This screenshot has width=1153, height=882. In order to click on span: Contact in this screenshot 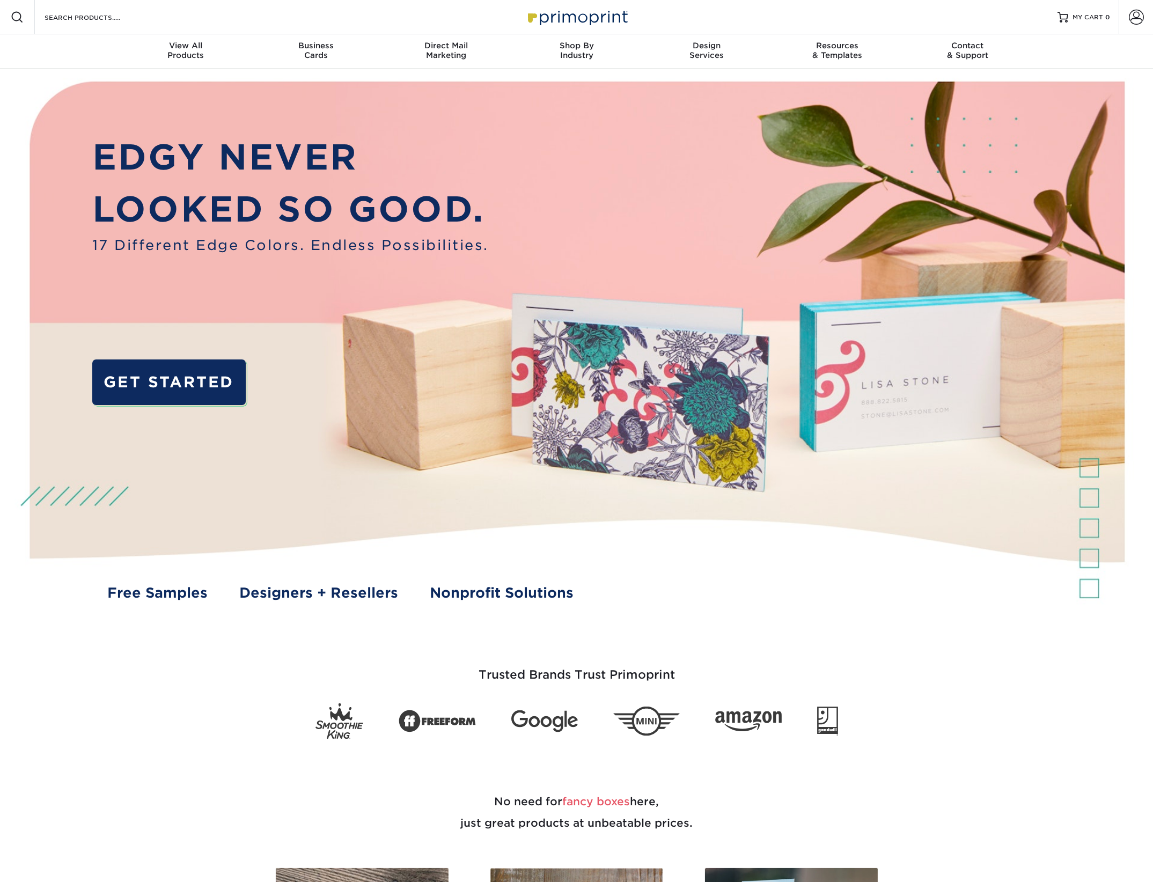, I will do `click(967, 46)`.